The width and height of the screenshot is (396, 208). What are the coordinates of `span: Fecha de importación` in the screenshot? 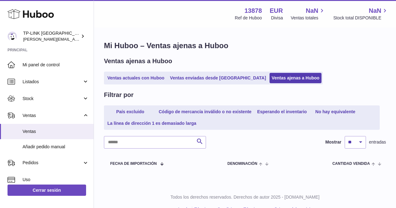 It's located at (133, 164).